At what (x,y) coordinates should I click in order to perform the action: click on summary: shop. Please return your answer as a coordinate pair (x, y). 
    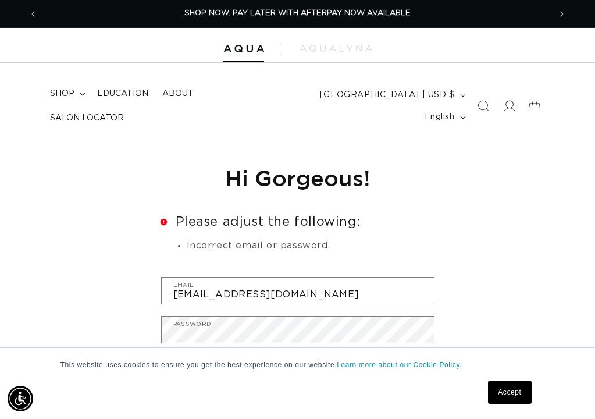
    Looking at the image, I should click on (66, 94).